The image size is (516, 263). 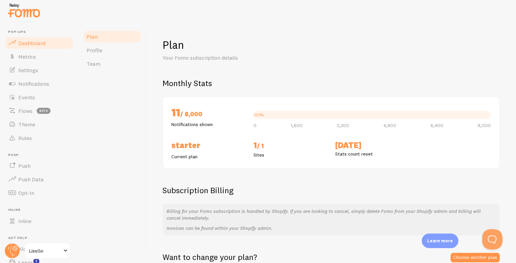 What do you see at coordinates (39, 43) in the screenshot?
I see `a: Dashboard` at bounding box center [39, 43].